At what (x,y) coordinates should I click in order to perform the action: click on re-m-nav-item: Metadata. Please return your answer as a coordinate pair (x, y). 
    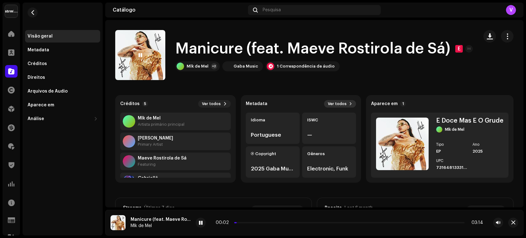
    Looking at the image, I should click on (63, 50).